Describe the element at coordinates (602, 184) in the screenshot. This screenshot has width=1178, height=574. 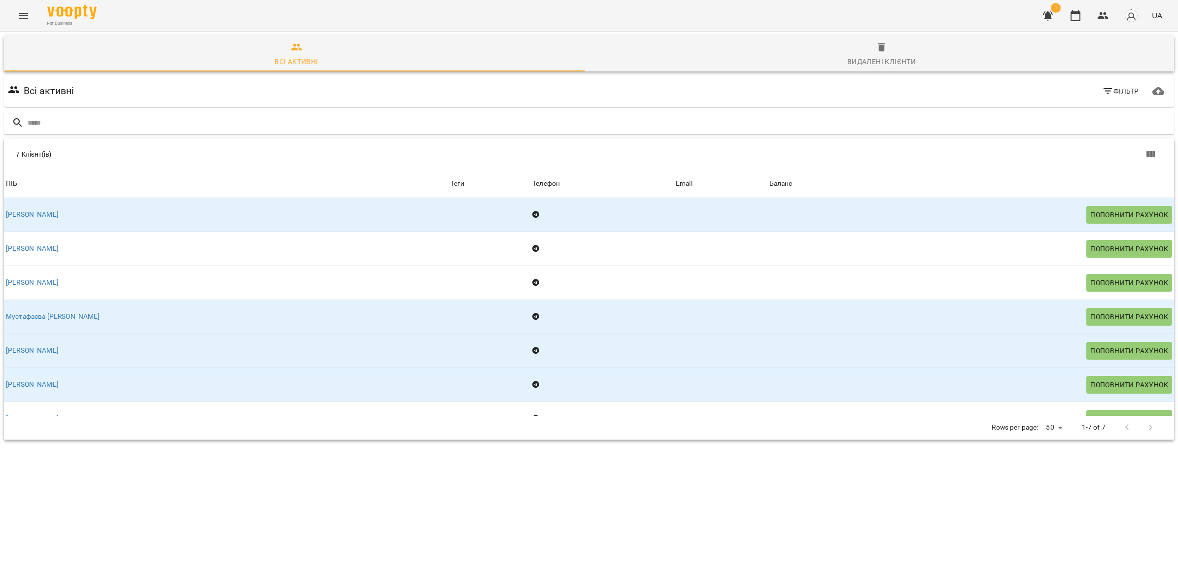
I see `span: Телефон` at that location.